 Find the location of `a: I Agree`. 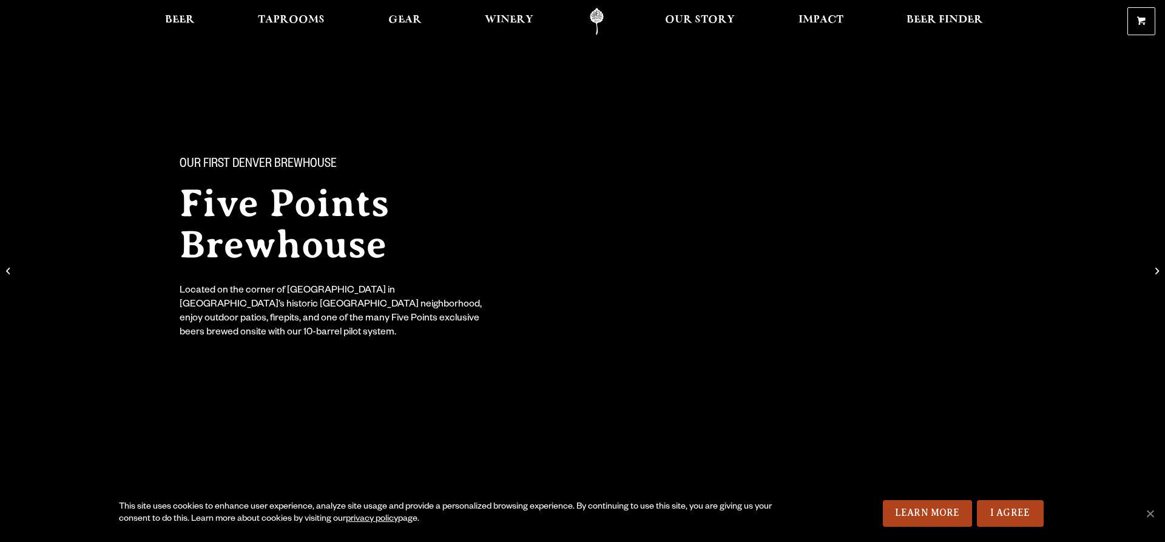

a: I Agree is located at coordinates (1010, 513).